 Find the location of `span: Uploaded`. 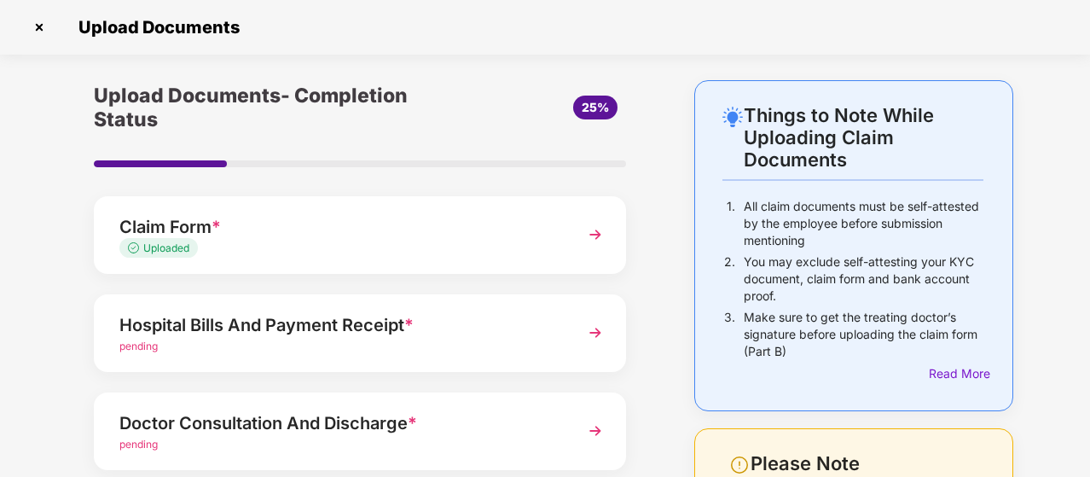

span: Uploaded is located at coordinates (166, 247).